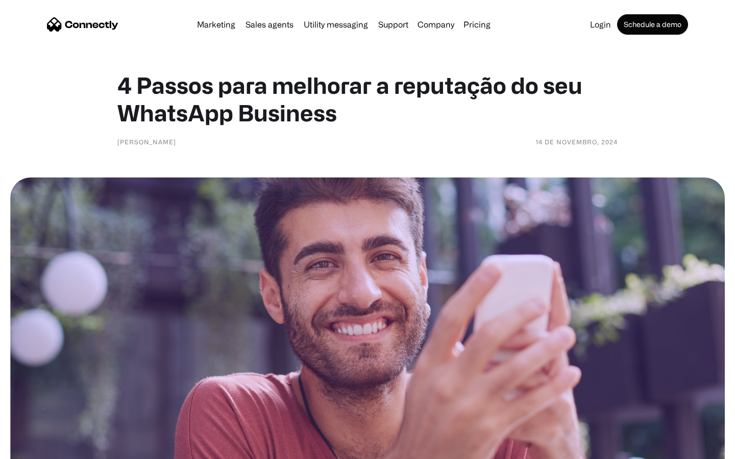 Image resolution: width=735 pixels, height=459 pixels. What do you see at coordinates (41, 448) in the screenshot?
I see `ul: Language list` at bounding box center [41, 448].